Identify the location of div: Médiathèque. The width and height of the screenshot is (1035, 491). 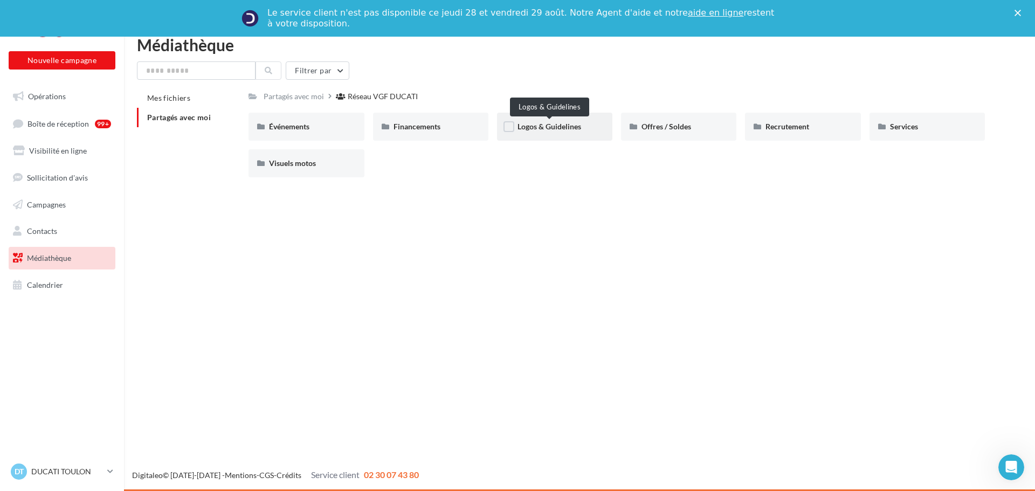
(580, 45).